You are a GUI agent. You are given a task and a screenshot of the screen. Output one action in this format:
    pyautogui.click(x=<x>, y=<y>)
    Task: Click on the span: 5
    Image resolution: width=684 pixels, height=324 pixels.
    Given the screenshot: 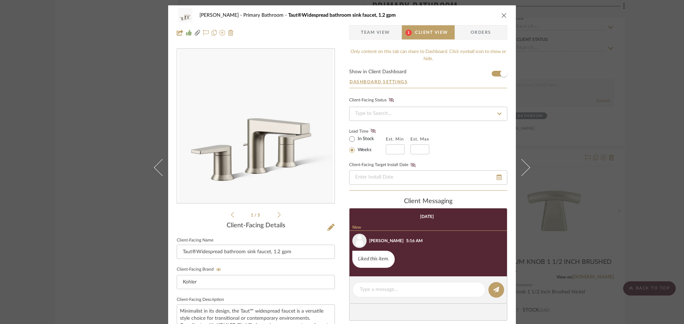 What is the action you would take?
    pyautogui.click(x=259, y=215)
    